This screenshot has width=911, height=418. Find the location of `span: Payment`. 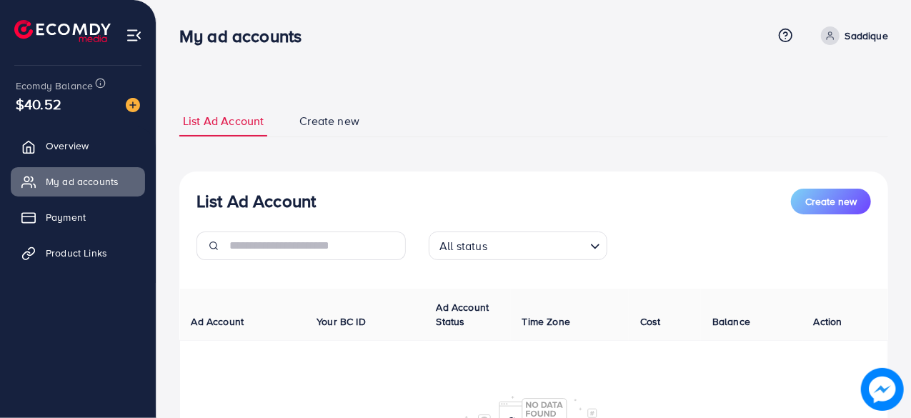

span: Payment is located at coordinates (66, 217).